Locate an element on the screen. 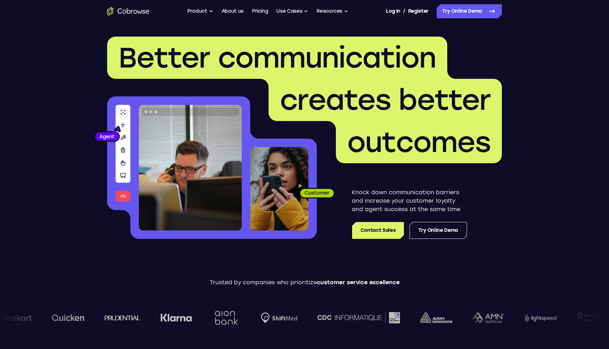 The width and height of the screenshot is (609, 349). img: avery-dennison is located at coordinates (436, 318).